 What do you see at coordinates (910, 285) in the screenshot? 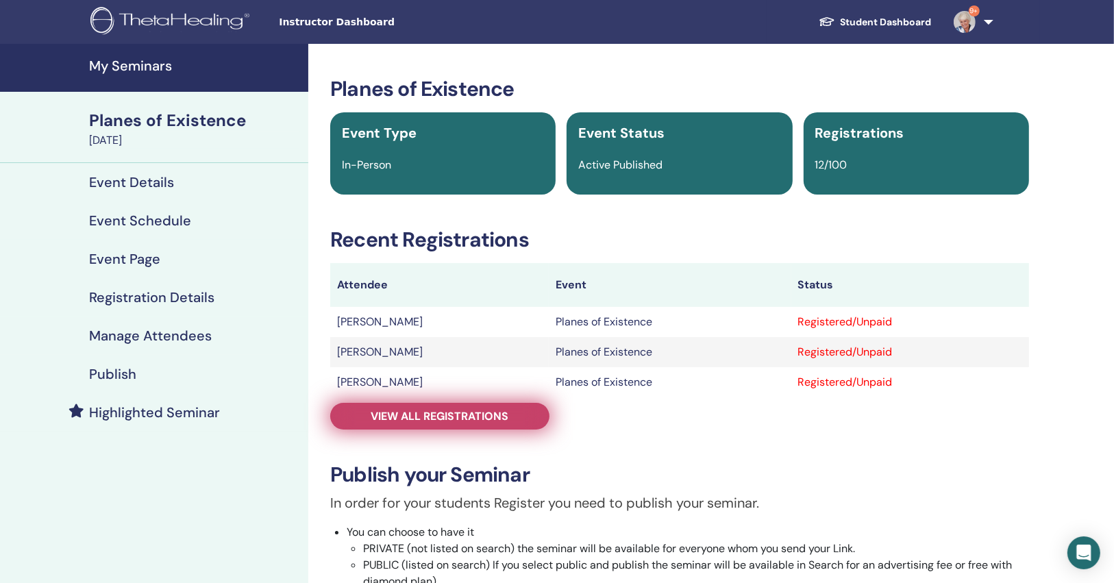
I see `th: Status` at bounding box center [910, 285].